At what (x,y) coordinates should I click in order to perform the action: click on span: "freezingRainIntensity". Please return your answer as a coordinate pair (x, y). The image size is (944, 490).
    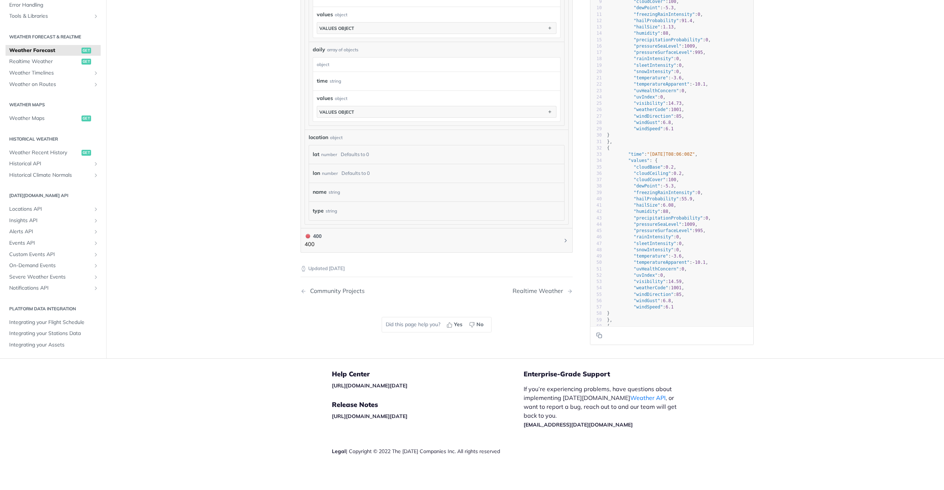
    Looking at the image, I should click on (664, 14).